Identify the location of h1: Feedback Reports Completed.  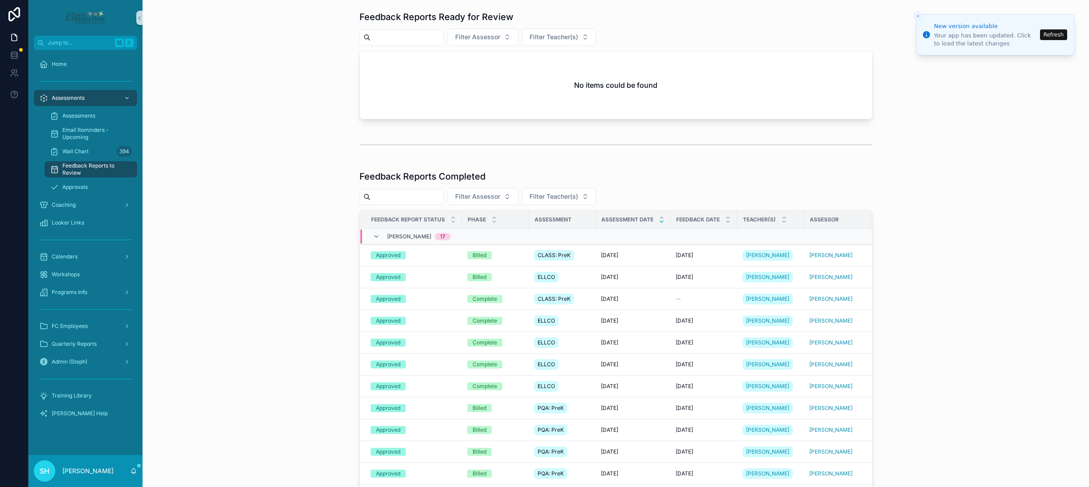
(422, 176).